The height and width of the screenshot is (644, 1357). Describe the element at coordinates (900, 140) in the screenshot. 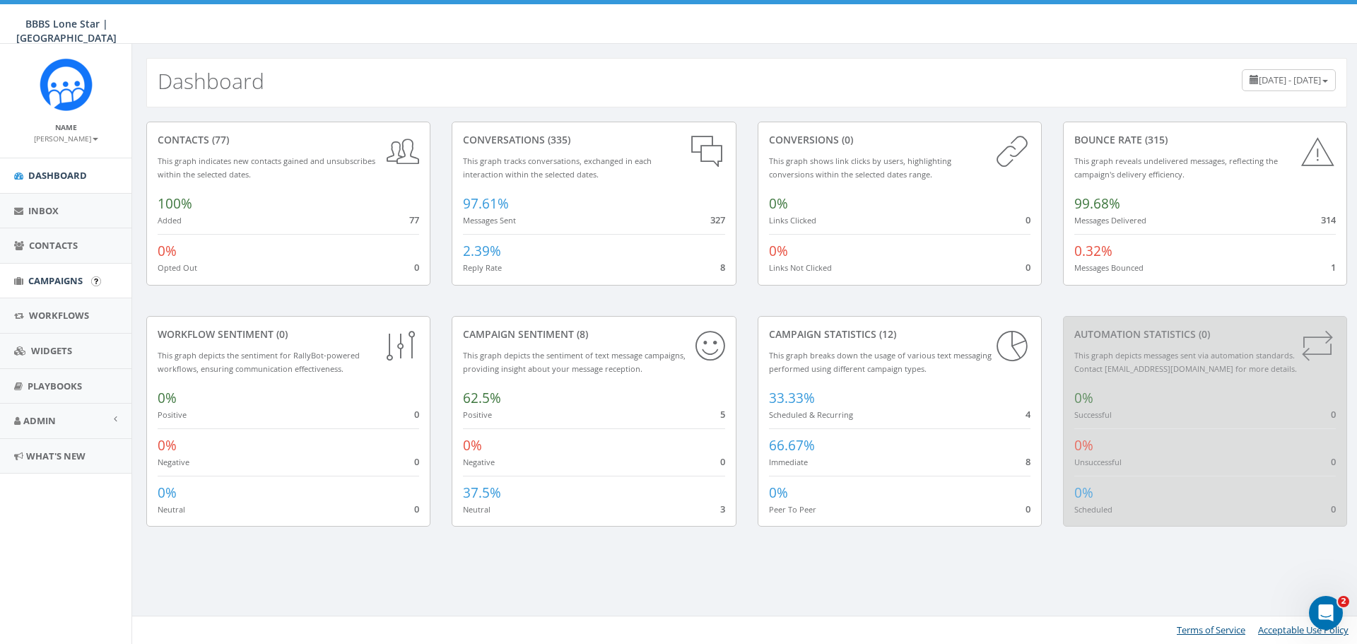

I see `div: conversions` at that location.